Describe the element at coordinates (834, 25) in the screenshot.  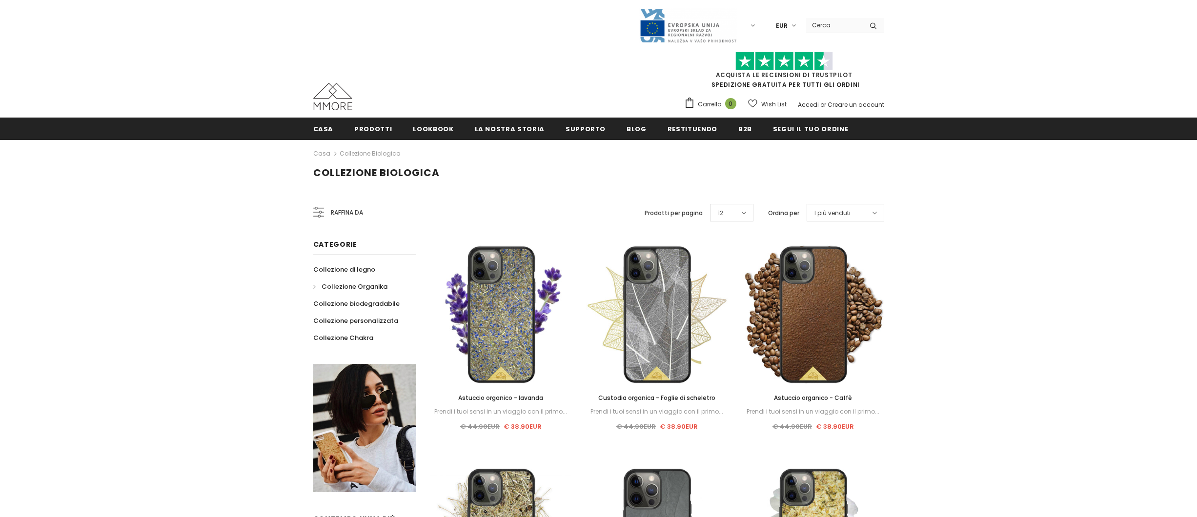
I see `input: Search Site` at that location.